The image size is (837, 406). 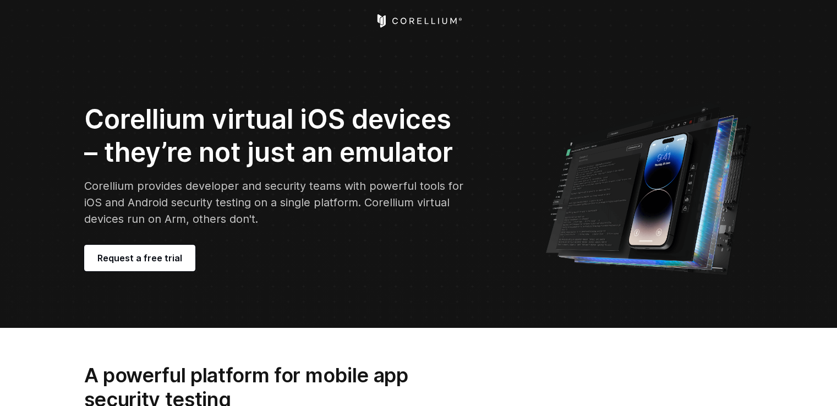 I want to click on img: Corellium UI, so click(x=648, y=187).